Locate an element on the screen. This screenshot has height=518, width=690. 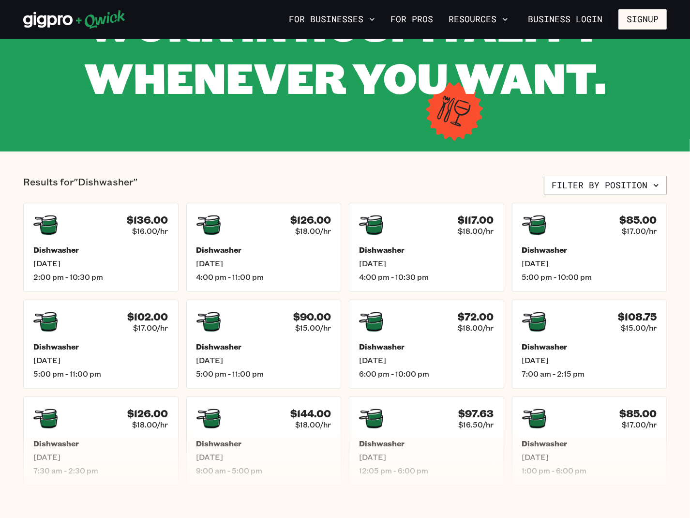
span: 2:00 pm - 10:30 pm is located at coordinates (101, 277).